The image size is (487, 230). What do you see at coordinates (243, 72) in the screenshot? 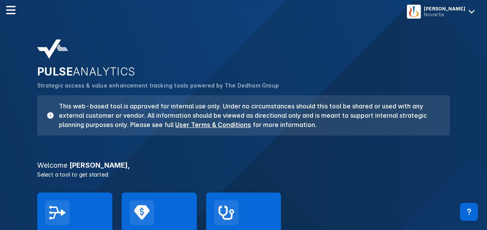
I see `h2: PULSE` at bounding box center [243, 72].